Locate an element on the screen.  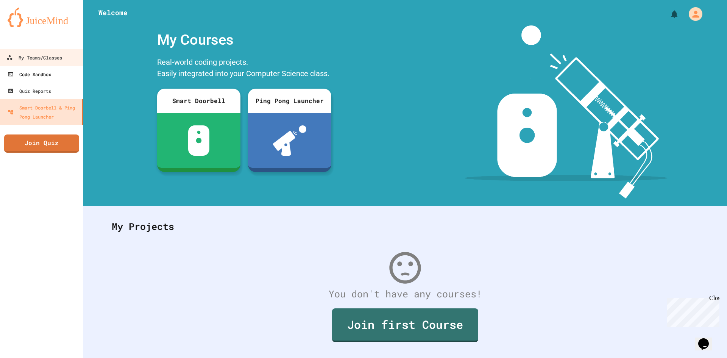
div: Chat with us now!Close is located at coordinates (28, 25).